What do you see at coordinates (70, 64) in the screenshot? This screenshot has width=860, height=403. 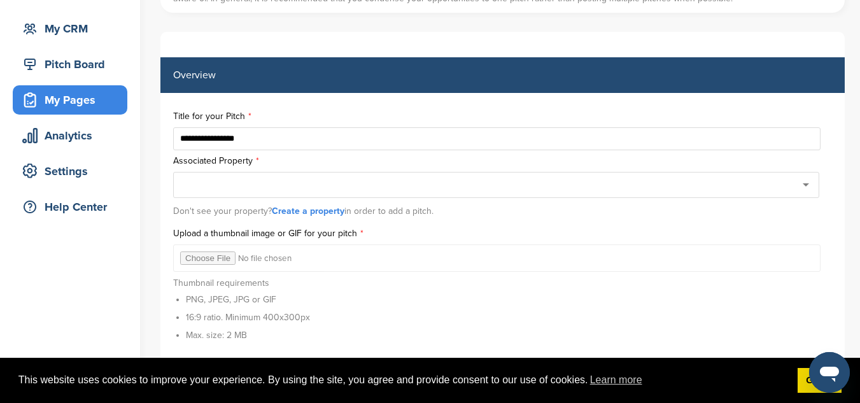 I see `a: Pitch Board` at bounding box center [70, 64].